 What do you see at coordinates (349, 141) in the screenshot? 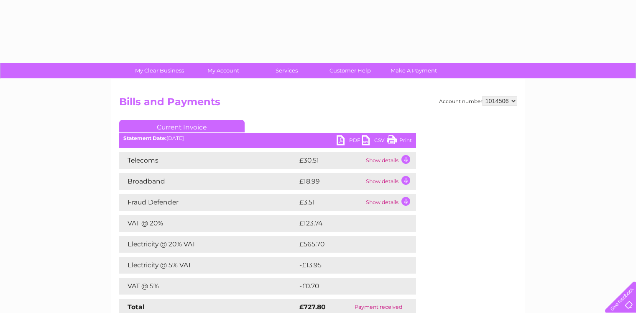
I see `a: PDF` at bounding box center [349, 141].